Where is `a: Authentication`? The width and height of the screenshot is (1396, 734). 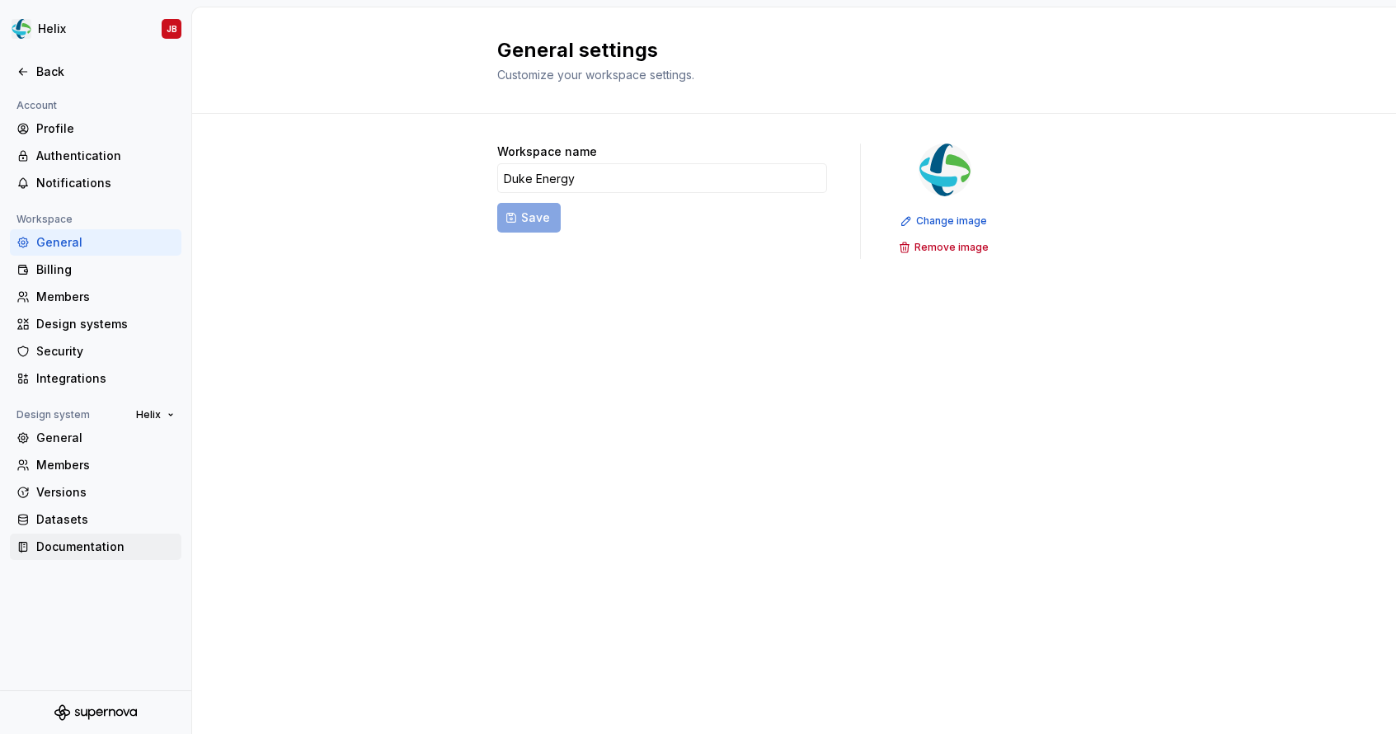 a: Authentication is located at coordinates (96, 156).